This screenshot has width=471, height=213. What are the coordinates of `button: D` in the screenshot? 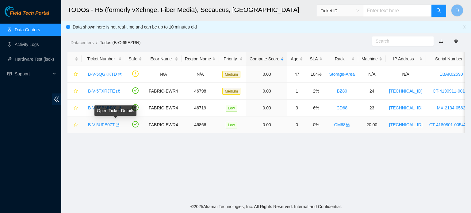 It's located at (458, 10).